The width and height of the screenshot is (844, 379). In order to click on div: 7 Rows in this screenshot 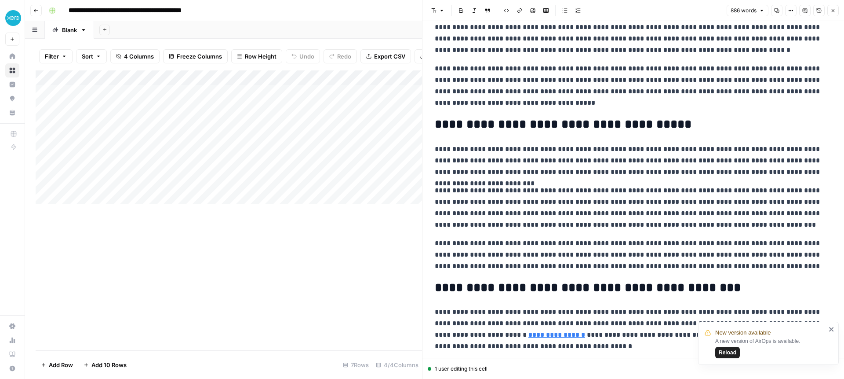, I will do `click(356, 365)`.